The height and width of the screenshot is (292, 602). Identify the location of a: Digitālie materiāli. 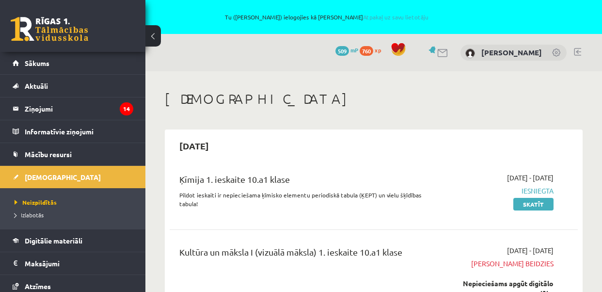
(73, 240).